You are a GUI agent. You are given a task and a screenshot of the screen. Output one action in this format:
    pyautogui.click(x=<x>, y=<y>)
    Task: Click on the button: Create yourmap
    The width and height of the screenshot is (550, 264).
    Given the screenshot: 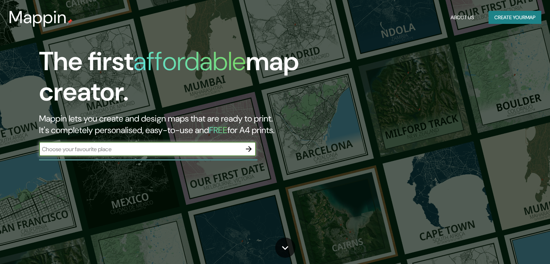 What is the action you would take?
    pyautogui.click(x=515, y=17)
    